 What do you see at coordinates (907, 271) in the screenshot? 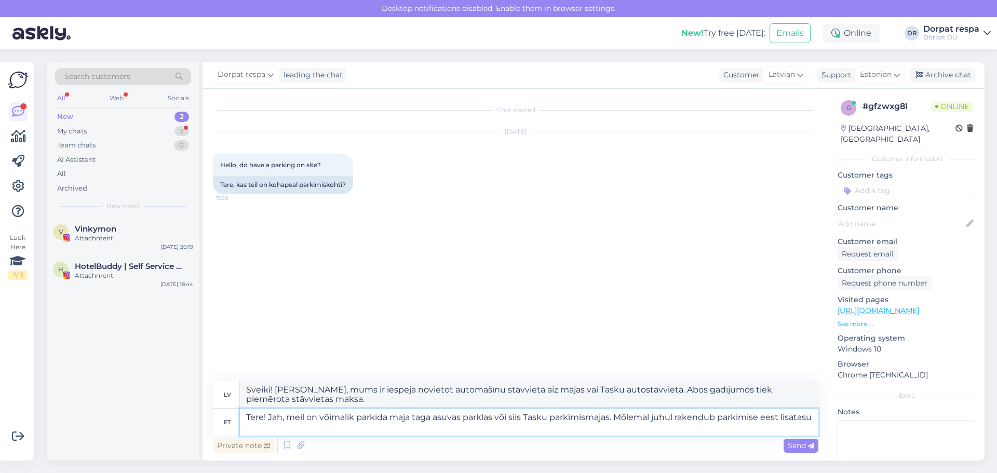
I see `p: Customer phone` at bounding box center [907, 271].